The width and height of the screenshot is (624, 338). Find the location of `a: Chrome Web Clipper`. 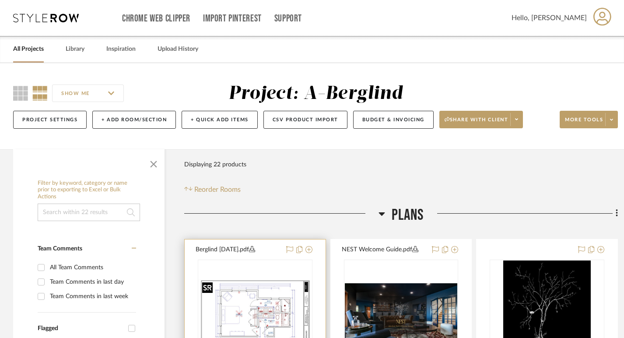

a: Chrome Web Clipper is located at coordinates (156, 18).